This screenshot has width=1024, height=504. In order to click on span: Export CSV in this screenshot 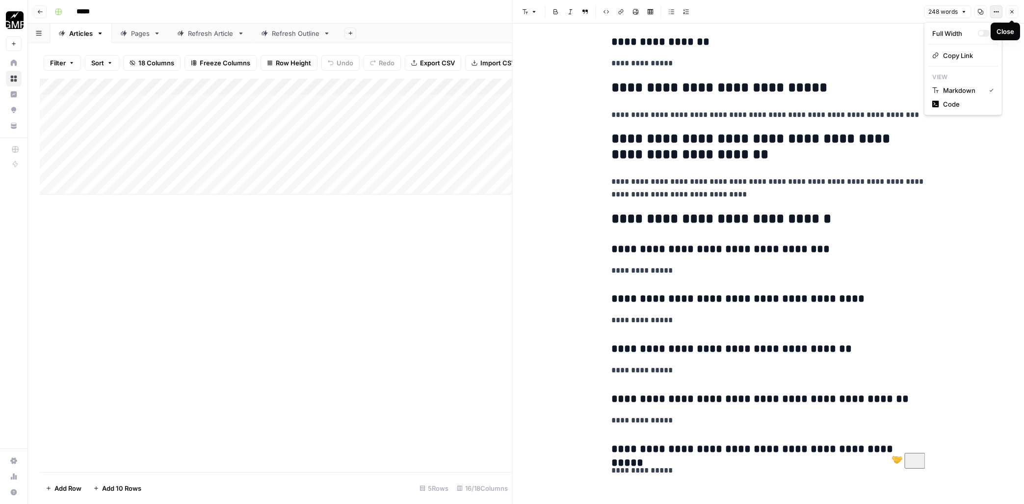, I will do `click(437, 63)`.